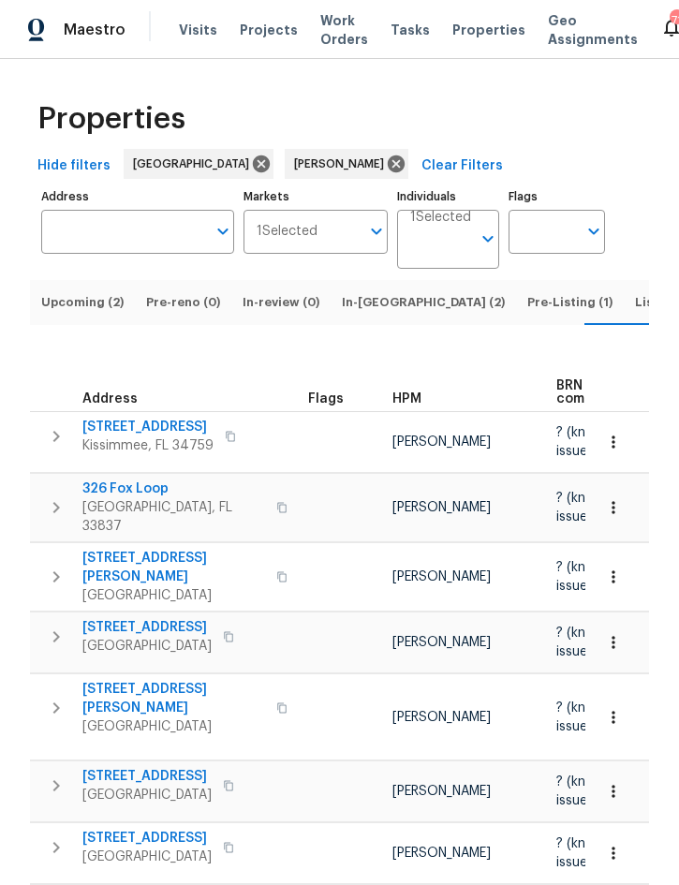  Describe the element at coordinates (74, 166) in the screenshot. I see `button: Hide filters` at that location.